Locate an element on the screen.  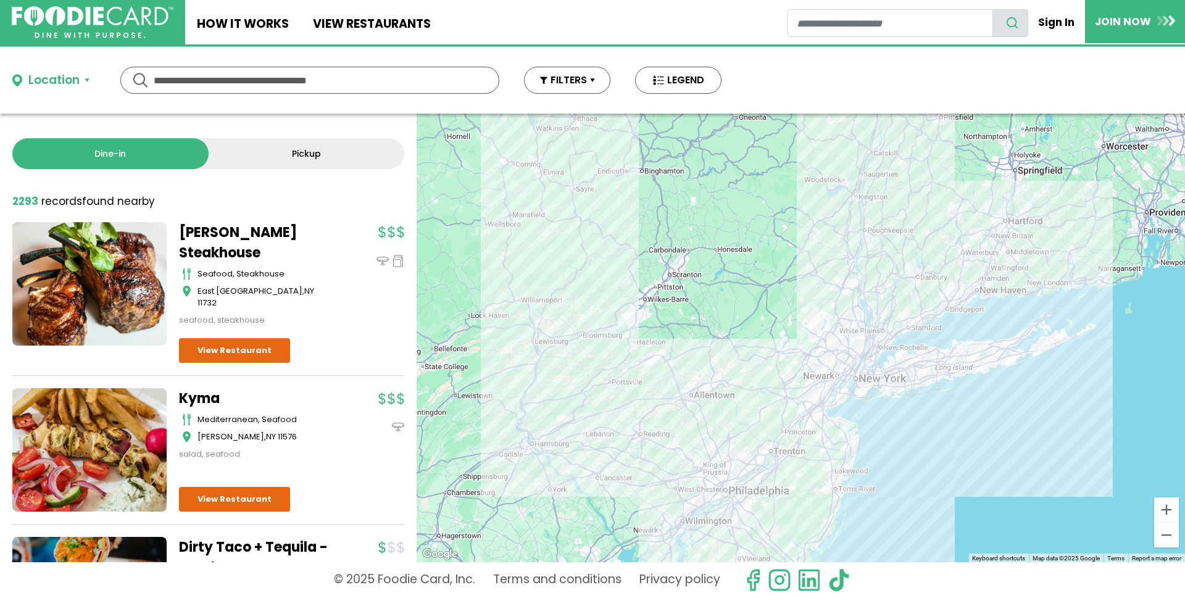
button: Zoom out is located at coordinates (1166, 535).